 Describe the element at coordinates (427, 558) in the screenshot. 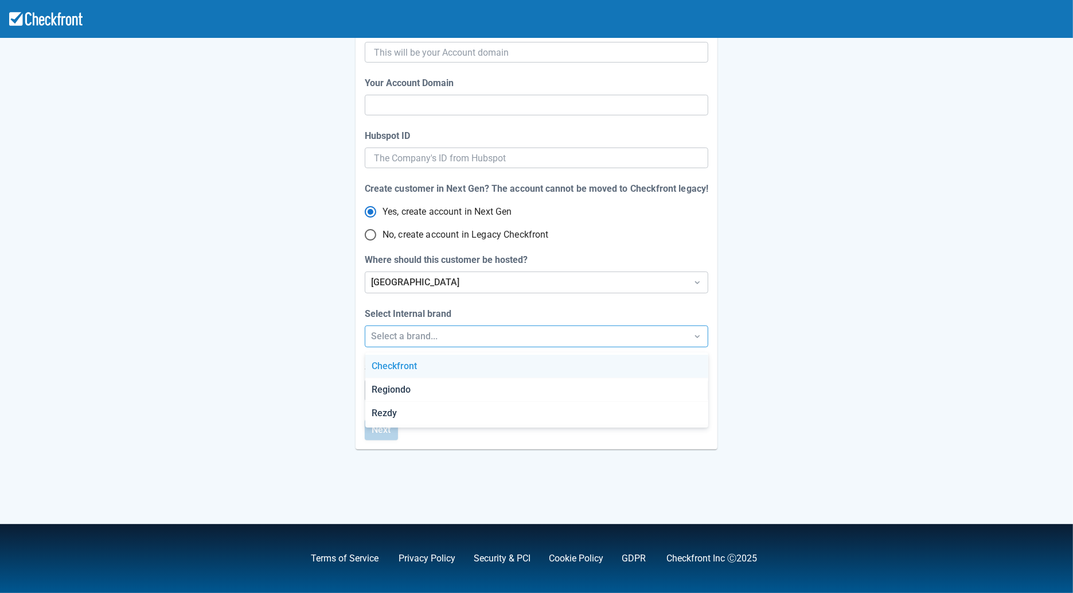

I see `a: Privacy Policy` at that location.